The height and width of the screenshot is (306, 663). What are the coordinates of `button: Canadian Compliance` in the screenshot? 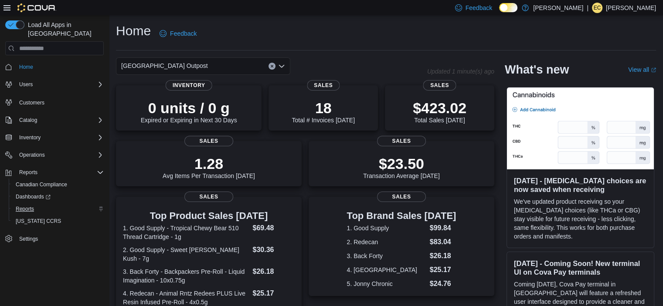 It's located at (58, 185).